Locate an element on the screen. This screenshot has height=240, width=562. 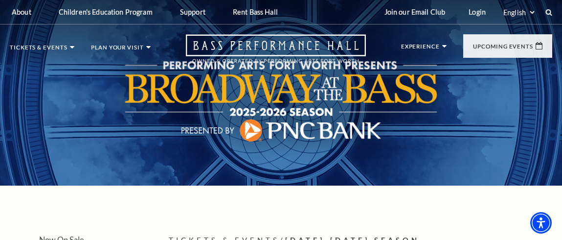
p: Plan Your Visit is located at coordinates (117, 50).